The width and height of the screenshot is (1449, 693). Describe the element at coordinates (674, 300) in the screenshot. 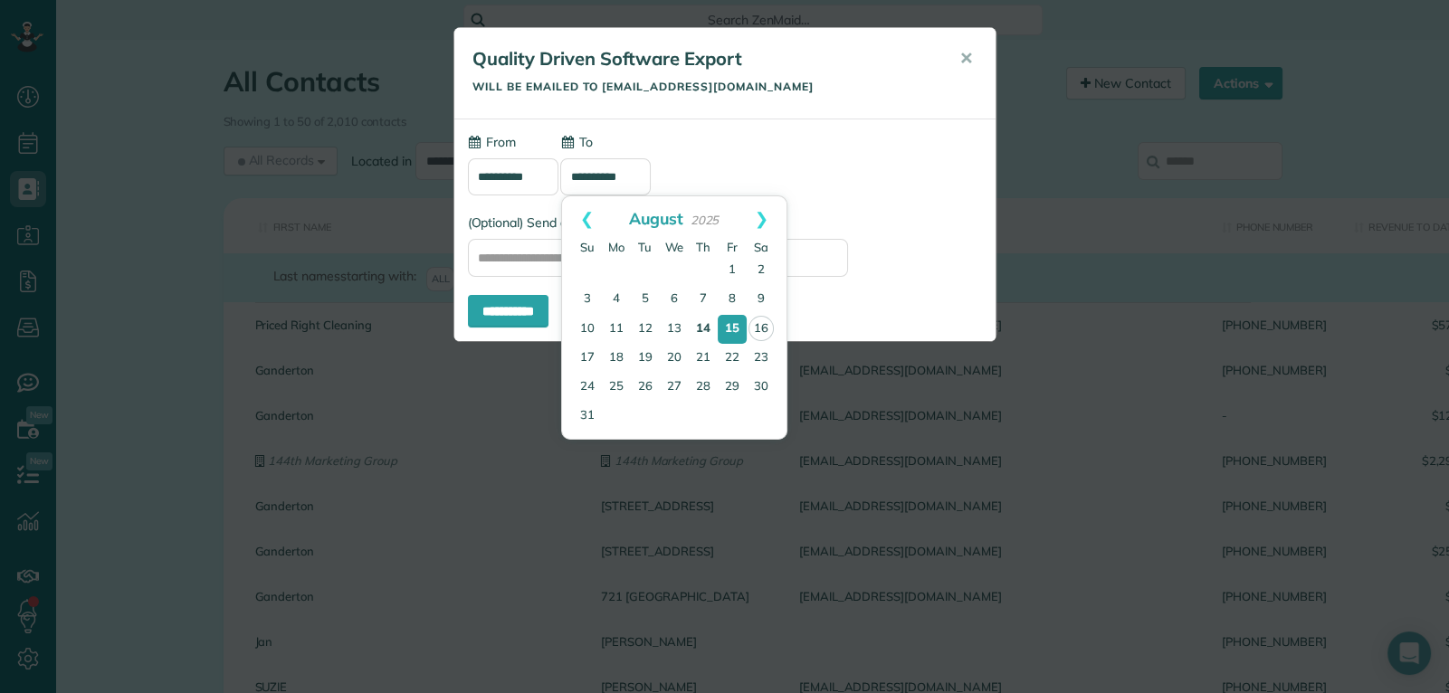

I see `a: 6` at that location.